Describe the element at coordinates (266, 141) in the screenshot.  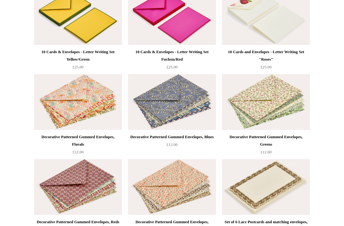
I see `div: Decorative Patterned Gummed Envelopes, Greens` at that location.